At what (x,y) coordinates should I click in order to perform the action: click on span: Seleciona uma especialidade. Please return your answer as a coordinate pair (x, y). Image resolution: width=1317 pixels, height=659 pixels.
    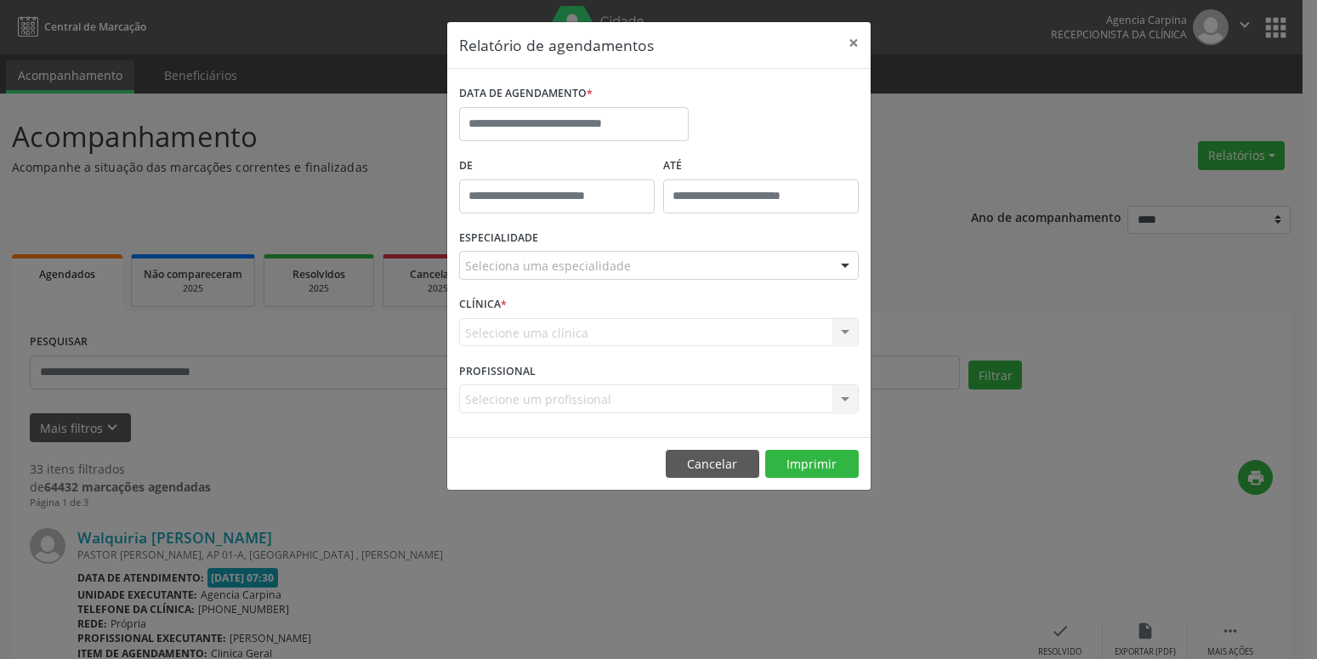
    Looking at the image, I should click on (548, 265).